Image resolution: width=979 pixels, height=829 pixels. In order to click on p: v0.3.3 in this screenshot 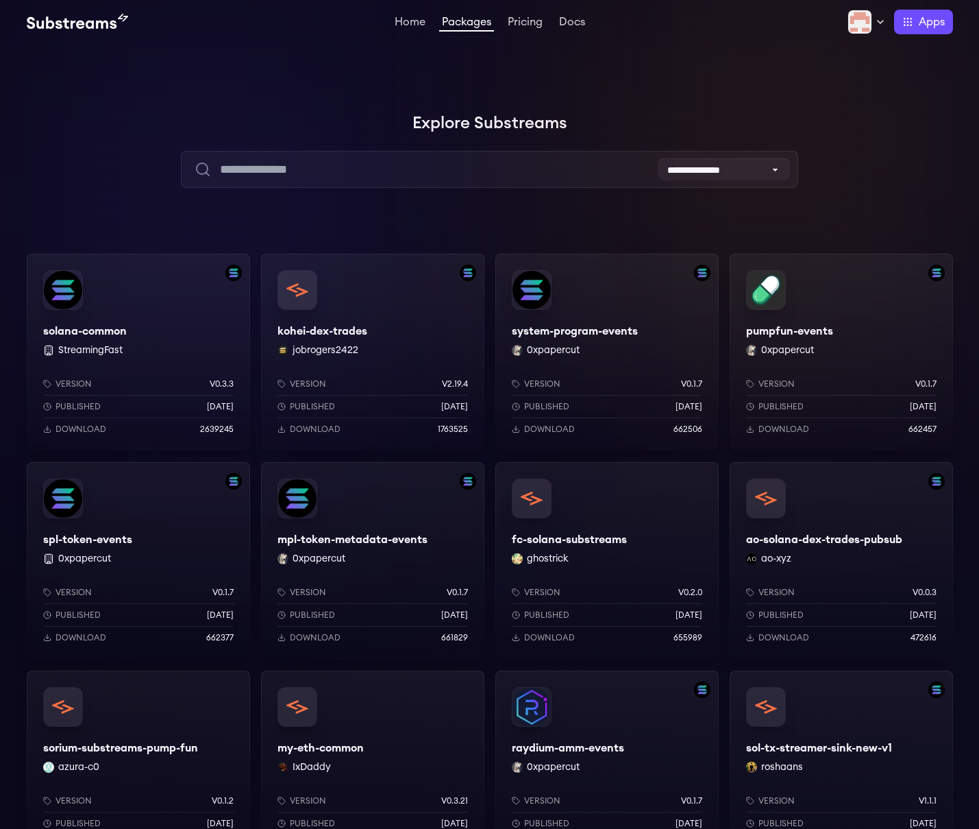, I will do `click(221, 384)`.